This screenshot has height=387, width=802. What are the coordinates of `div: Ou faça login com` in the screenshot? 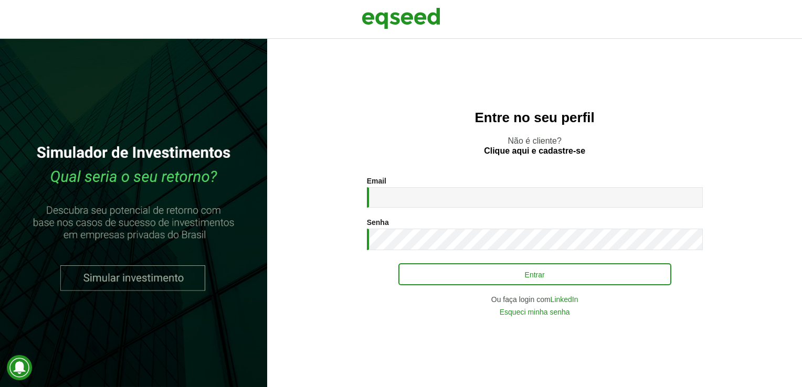 It's located at (535, 300).